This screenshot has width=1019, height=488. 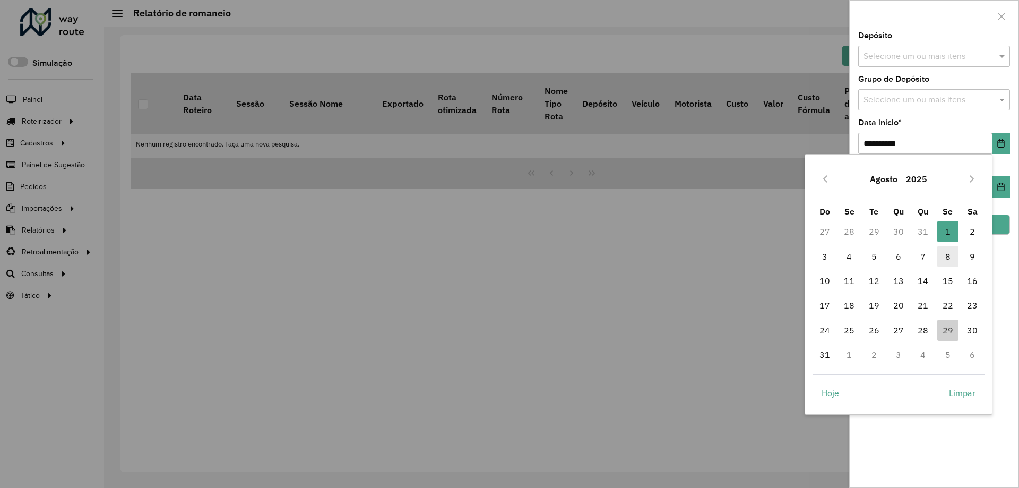 I want to click on span: 25, so click(x=849, y=330).